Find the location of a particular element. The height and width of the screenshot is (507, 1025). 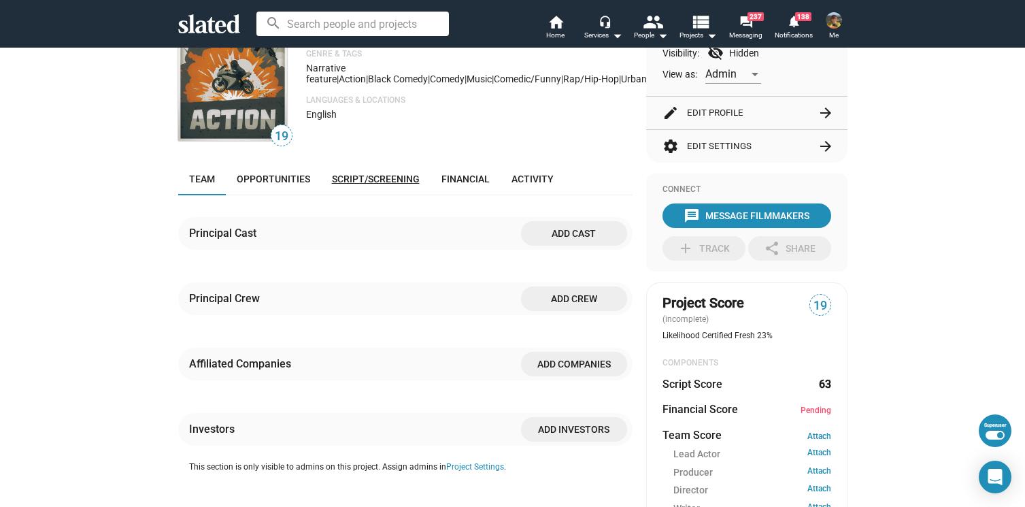

span: Lead Actor is located at coordinates (697, 454).